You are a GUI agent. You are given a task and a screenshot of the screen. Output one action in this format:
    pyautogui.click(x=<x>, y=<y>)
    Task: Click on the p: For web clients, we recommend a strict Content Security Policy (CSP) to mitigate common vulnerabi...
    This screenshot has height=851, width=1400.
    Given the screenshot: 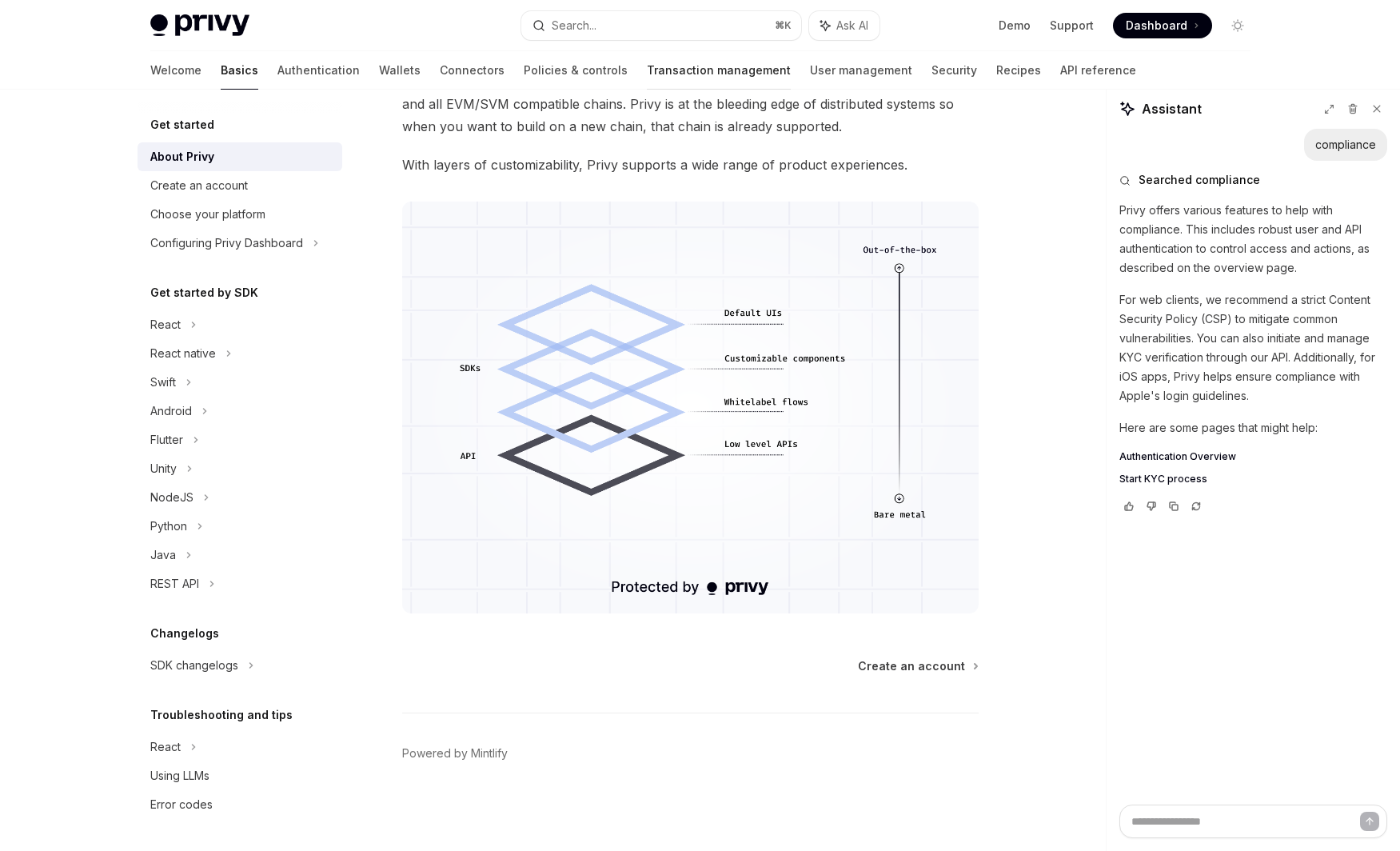 What is the action you would take?
    pyautogui.click(x=1253, y=347)
    